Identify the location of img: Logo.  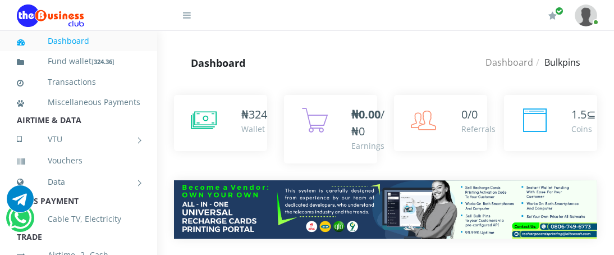
(51, 16).